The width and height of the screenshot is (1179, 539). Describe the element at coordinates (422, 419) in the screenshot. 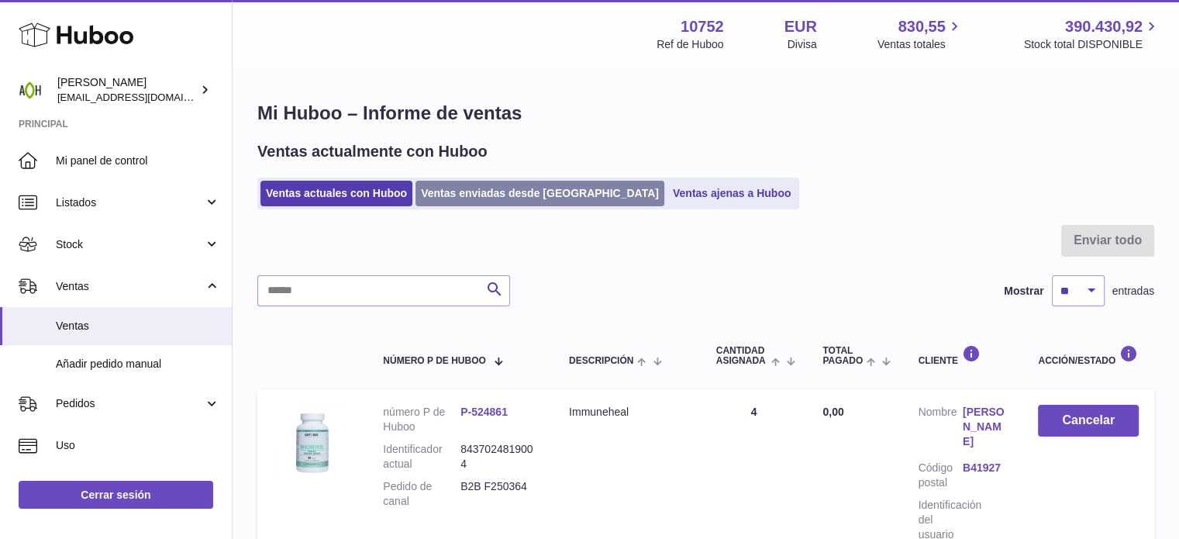

I see `dt: número P de Huboo` at that location.